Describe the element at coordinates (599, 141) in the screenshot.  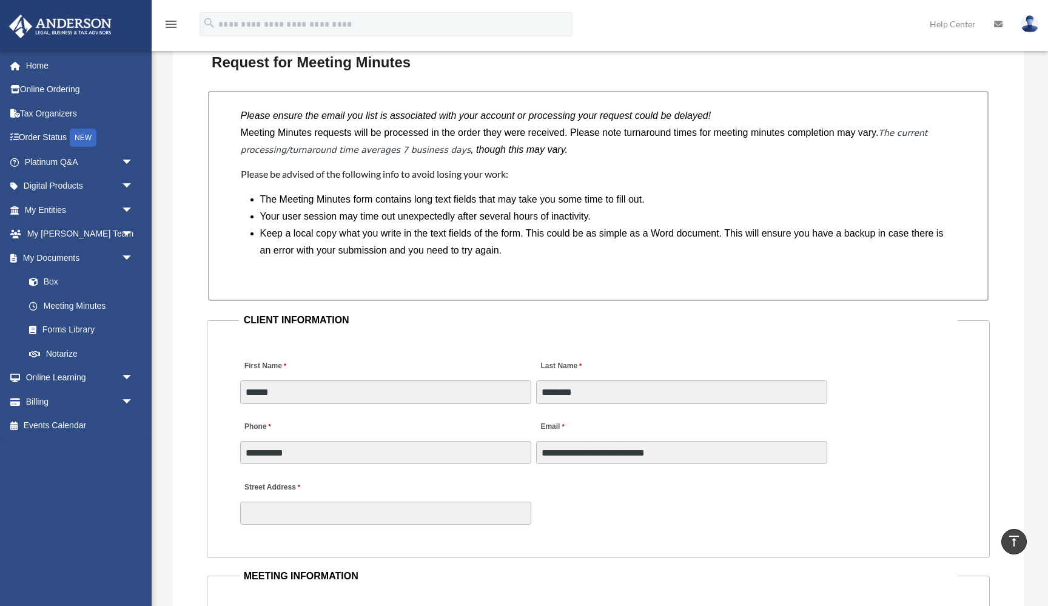
I see `p: Meeting Minutes requests will be processed in the order they were received. Please note turnaroun...` at that location.